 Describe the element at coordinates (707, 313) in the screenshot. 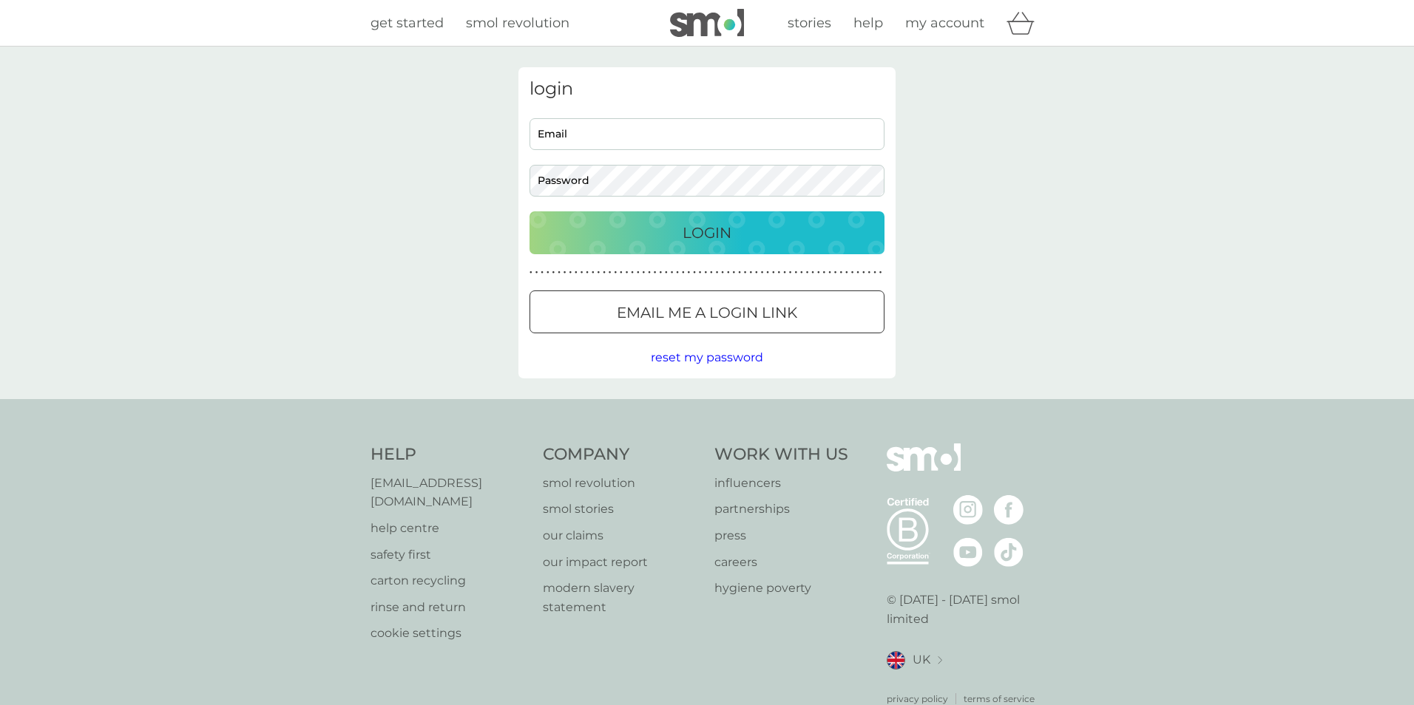

I see `p: Email me a login link` at that location.